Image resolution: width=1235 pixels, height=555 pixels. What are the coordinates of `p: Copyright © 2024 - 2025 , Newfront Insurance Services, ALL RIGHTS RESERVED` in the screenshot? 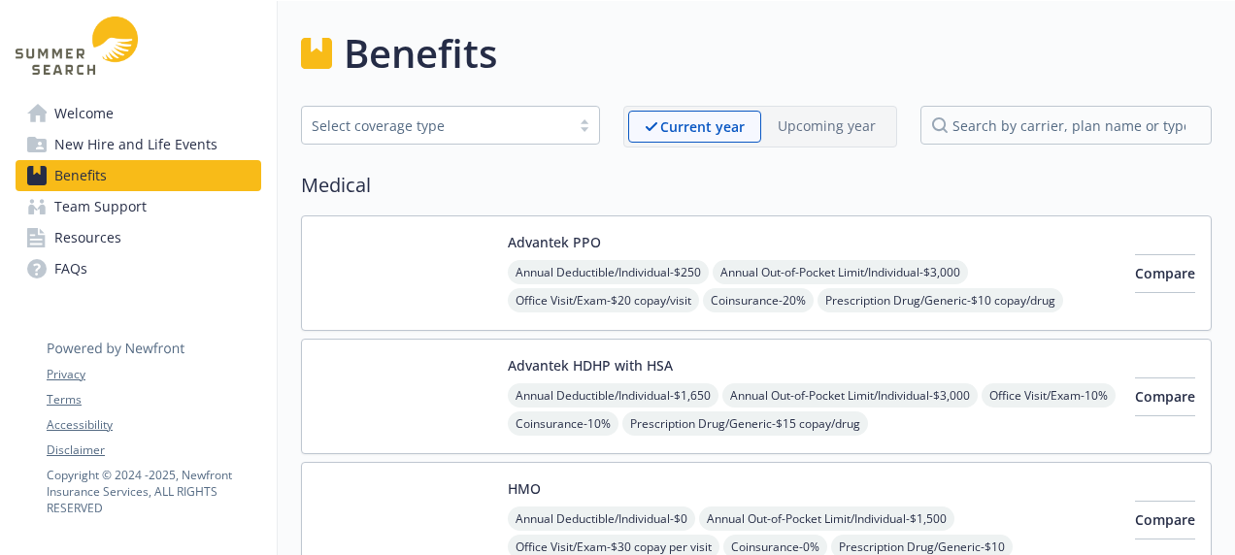 It's located at (153, 491).